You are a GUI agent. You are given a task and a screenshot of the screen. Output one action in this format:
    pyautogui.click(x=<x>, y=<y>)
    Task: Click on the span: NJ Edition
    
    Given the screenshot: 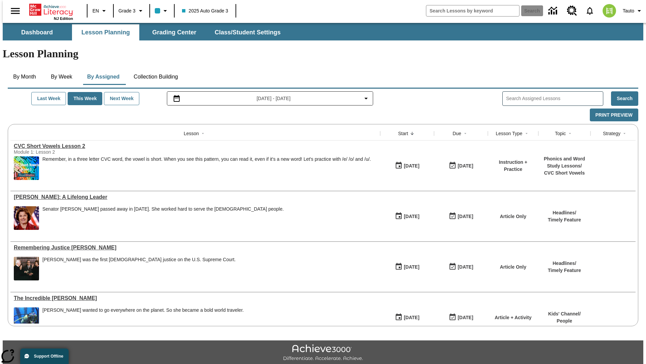 What is the action you would take?
    pyautogui.click(x=63, y=19)
    